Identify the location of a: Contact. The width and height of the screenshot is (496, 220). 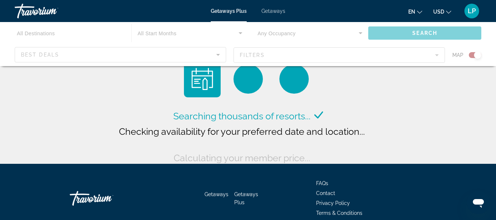
(325, 193).